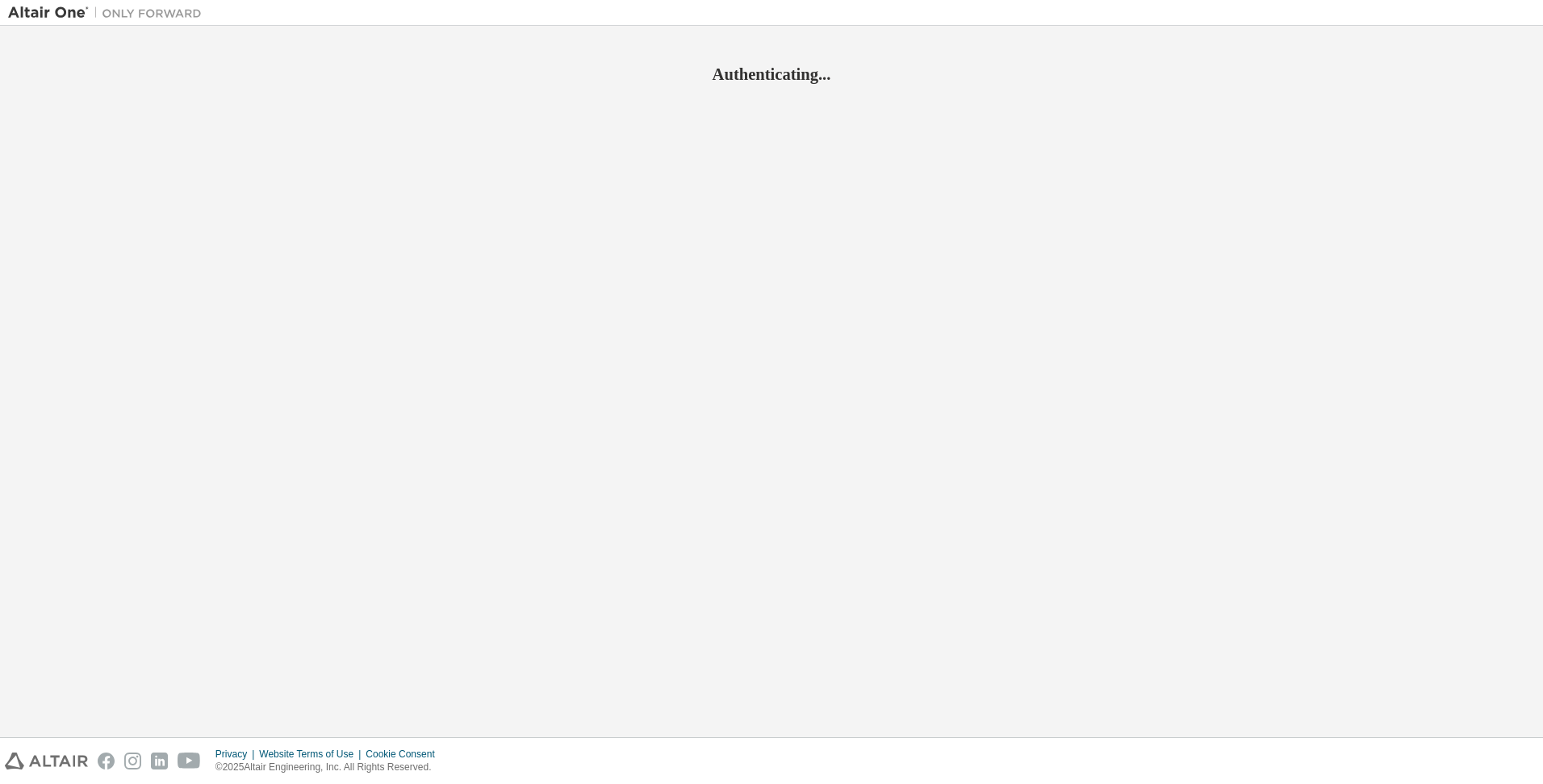 The image size is (1543, 784). Describe the element at coordinates (238, 754) in the screenshot. I see `div: Privacy` at that location.